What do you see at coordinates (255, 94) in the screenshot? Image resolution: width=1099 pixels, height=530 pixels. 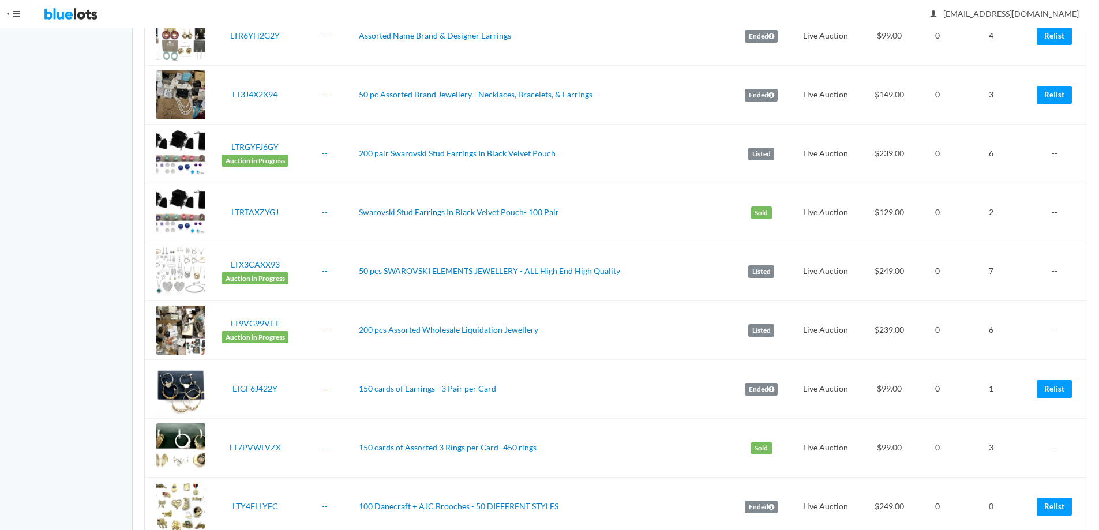 I see `a: LT3J4X2X94` at bounding box center [255, 94].